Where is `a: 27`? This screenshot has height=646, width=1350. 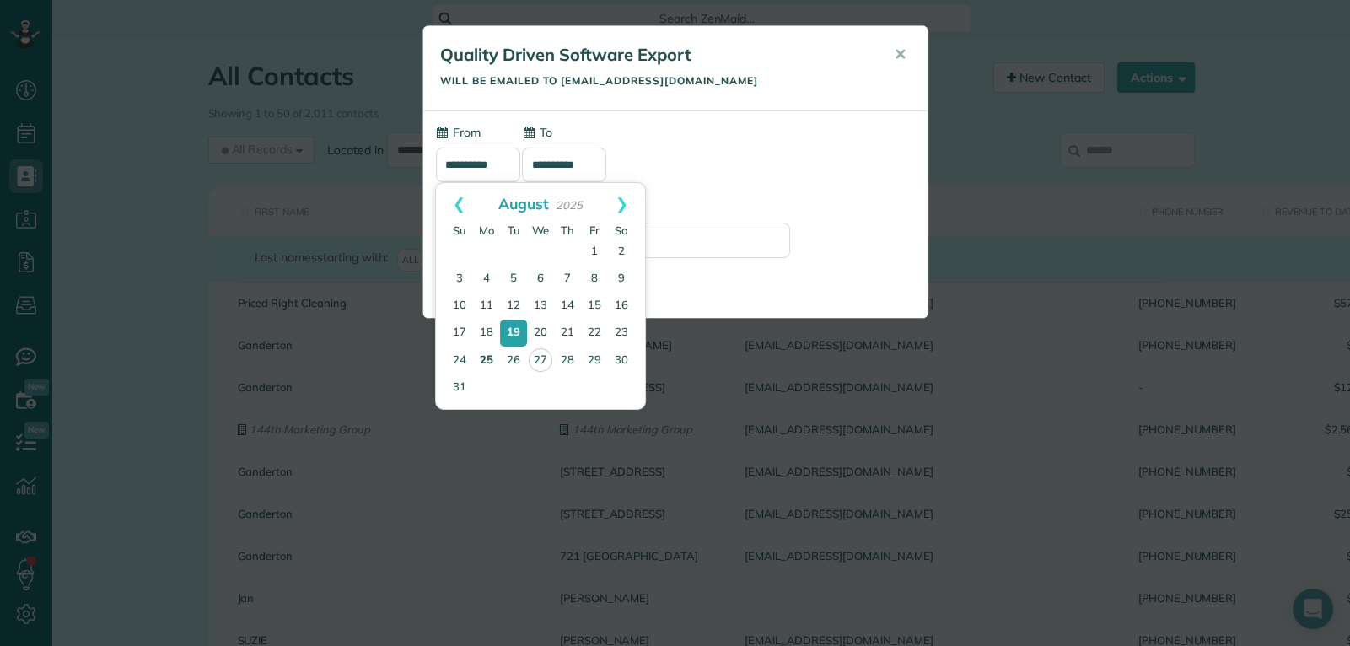 a: 27 is located at coordinates (540, 360).